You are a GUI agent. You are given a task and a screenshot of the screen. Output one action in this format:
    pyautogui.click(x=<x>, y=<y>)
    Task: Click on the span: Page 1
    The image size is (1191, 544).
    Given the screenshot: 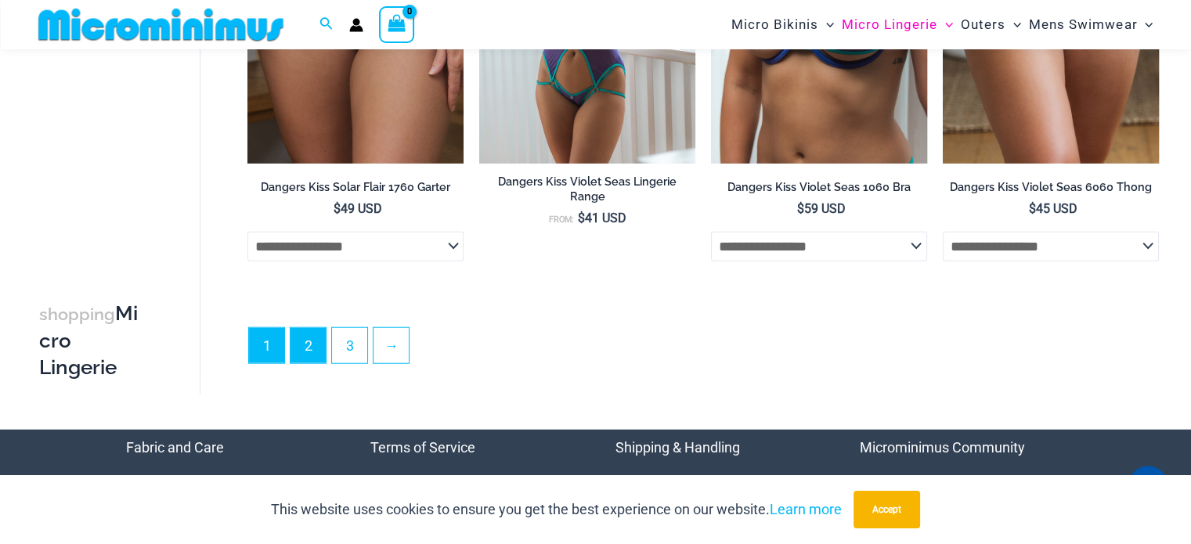 What is the action you would take?
    pyautogui.click(x=266, y=345)
    